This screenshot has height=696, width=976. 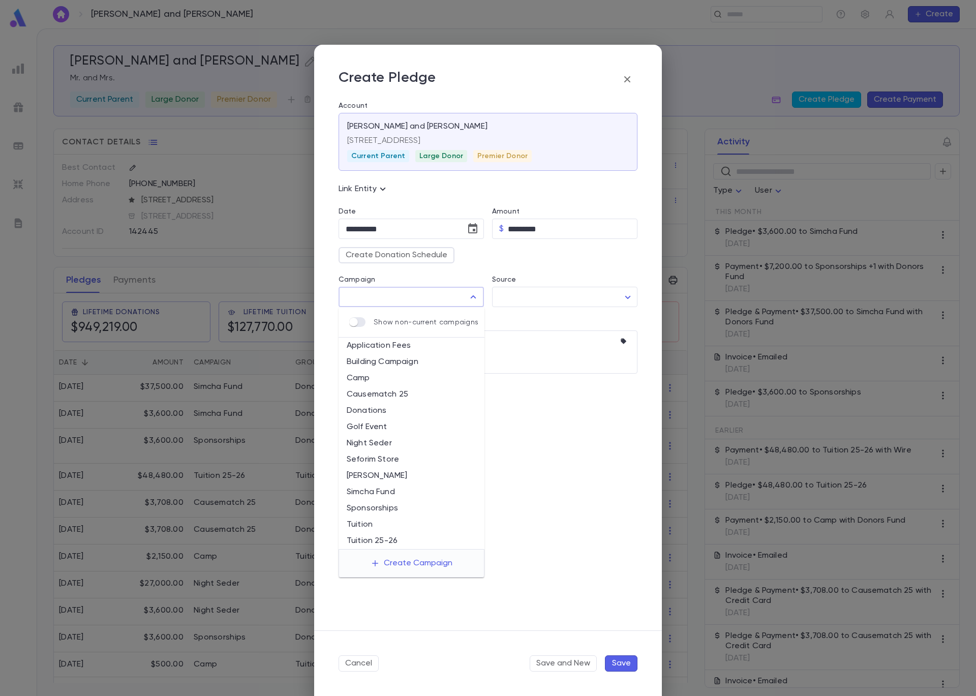 I want to click on span: Large Donor, so click(x=441, y=156).